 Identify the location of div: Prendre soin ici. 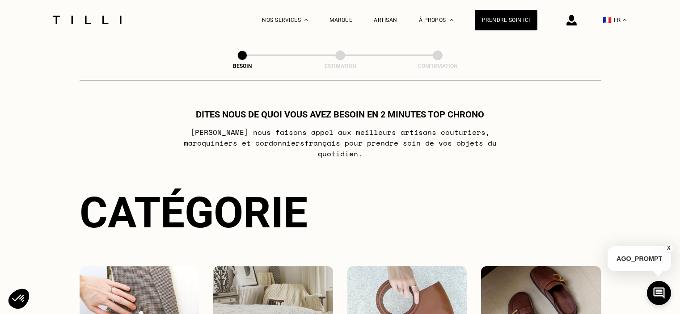
(506, 20).